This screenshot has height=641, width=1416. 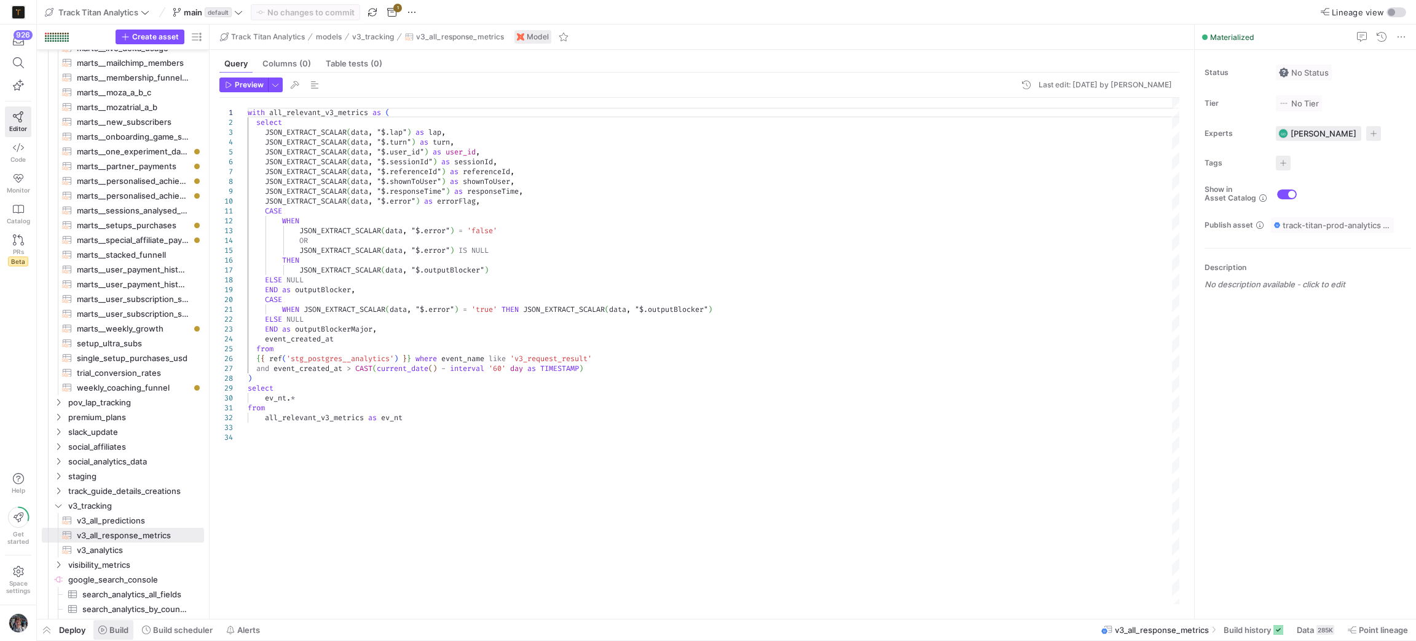 I want to click on a: weekly_coaching_funnel​​​​​​​​​​, so click(x=123, y=387).